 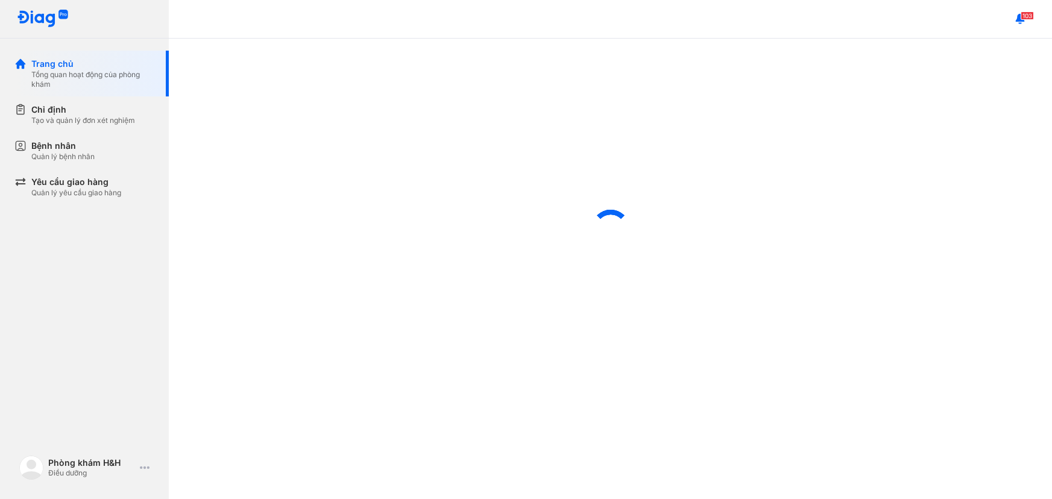 I want to click on div: Bệnh nhân, so click(x=63, y=146).